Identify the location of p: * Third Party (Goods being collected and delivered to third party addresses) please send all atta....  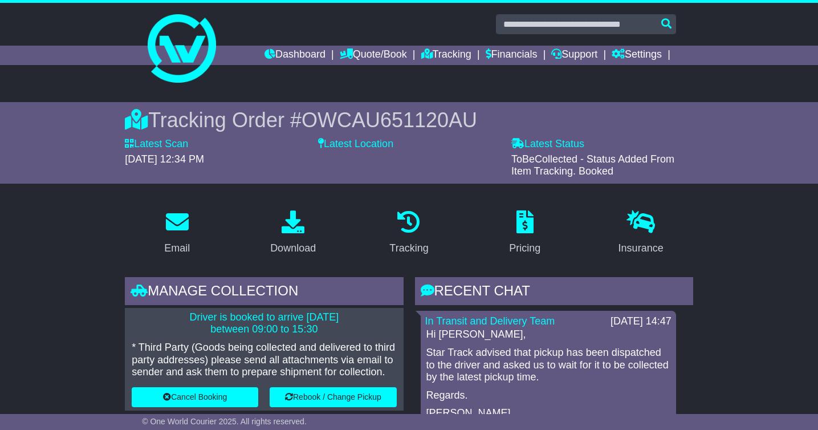
(264, 360).